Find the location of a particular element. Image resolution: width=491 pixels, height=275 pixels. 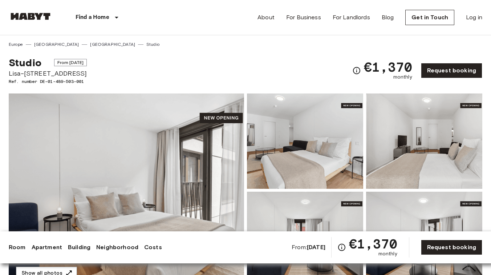

p: Find a Home is located at coordinates (92, 17).